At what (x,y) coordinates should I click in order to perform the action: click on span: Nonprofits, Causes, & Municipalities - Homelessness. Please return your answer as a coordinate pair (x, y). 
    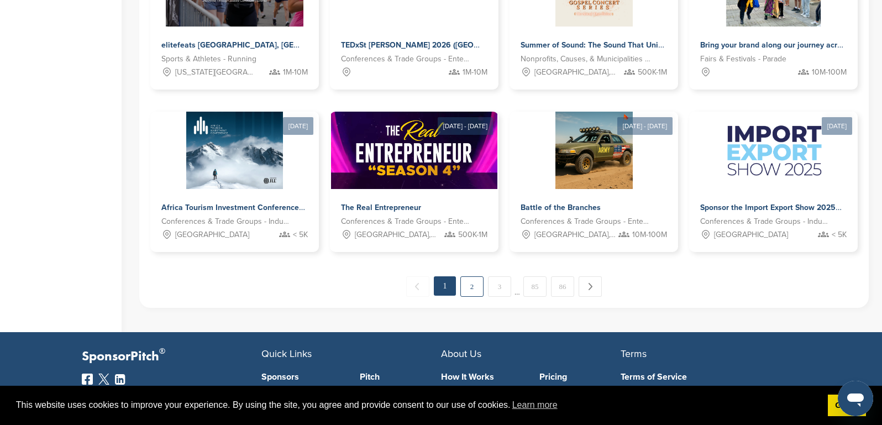
    Looking at the image, I should click on (585, 59).